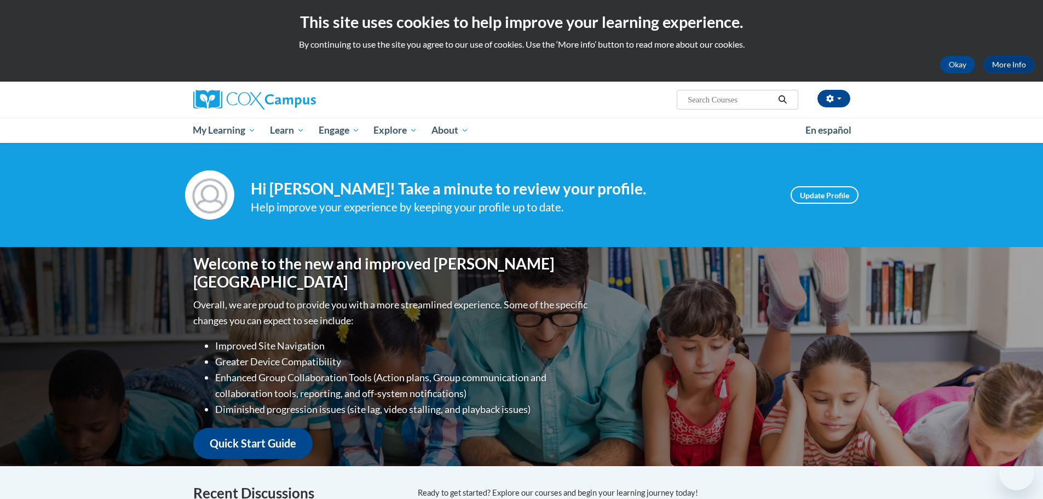 This screenshot has width=1043, height=499. I want to click on li: Enhanced Group Collaboration Tools (Action plans, Group communication and collaboration tools, re..., so click(402, 385).